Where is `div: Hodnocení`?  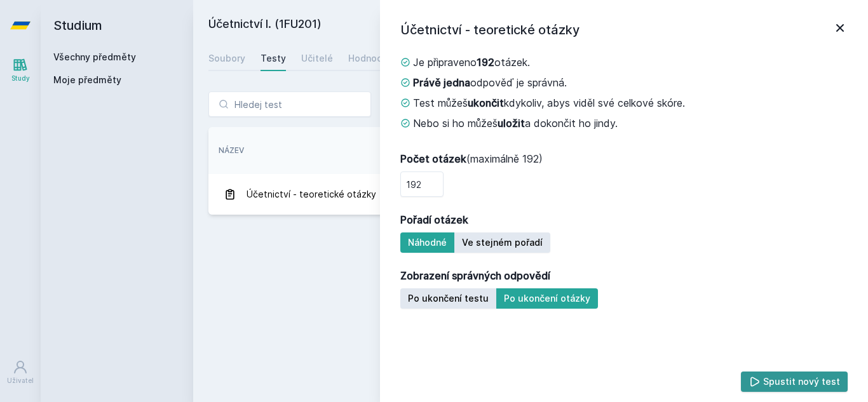
div: Hodnocení is located at coordinates (372, 58).